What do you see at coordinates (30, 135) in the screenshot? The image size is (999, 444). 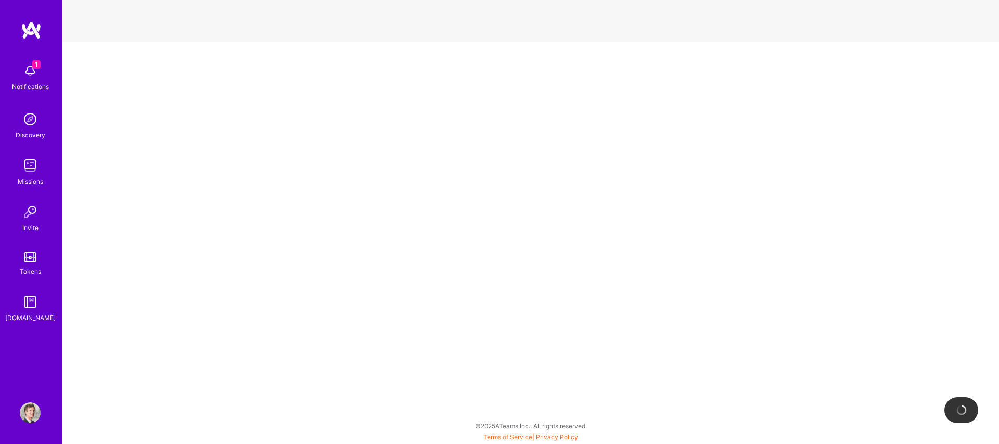 I see `div: Discovery` at bounding box center [30, 135].